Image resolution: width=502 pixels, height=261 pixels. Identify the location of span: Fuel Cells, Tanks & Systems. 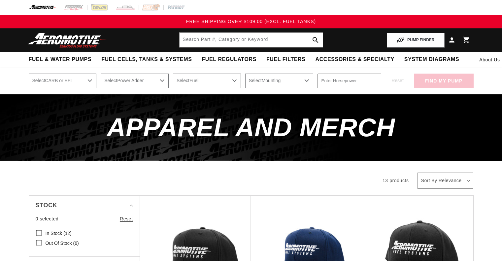
(147, 59).